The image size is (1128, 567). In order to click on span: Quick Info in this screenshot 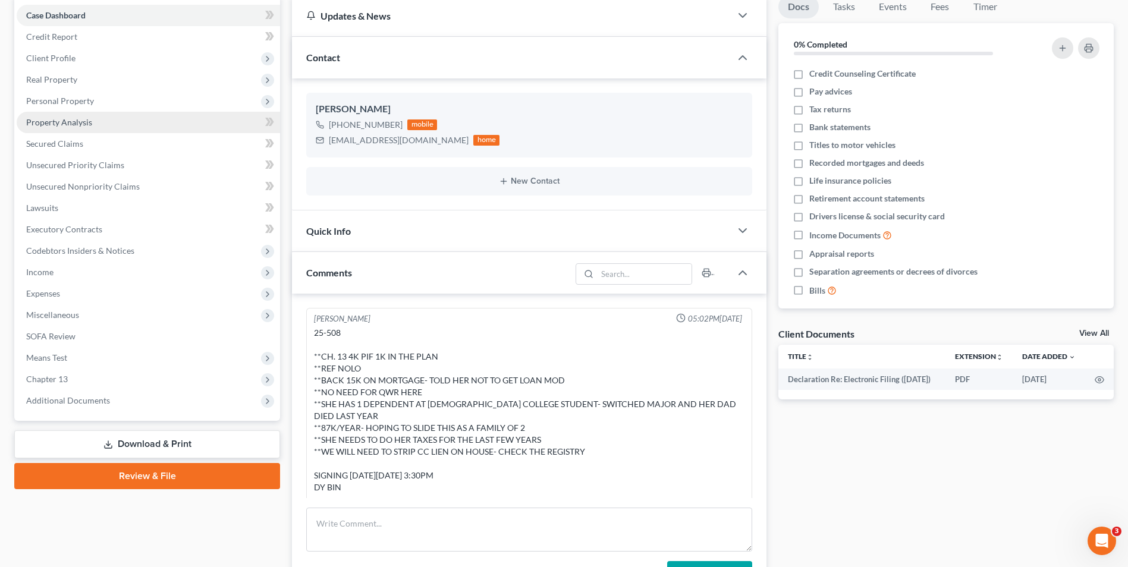, I will do `click(328, 231)`.